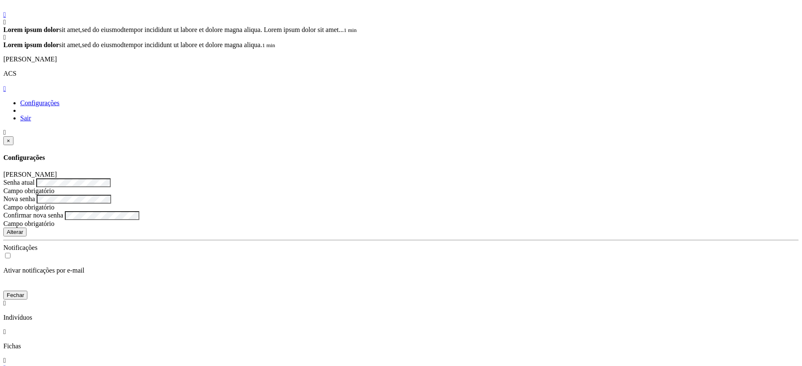 The height and width of the screenshot is (366, 802). I want to click on h4: Configurações, so click(401, 158).